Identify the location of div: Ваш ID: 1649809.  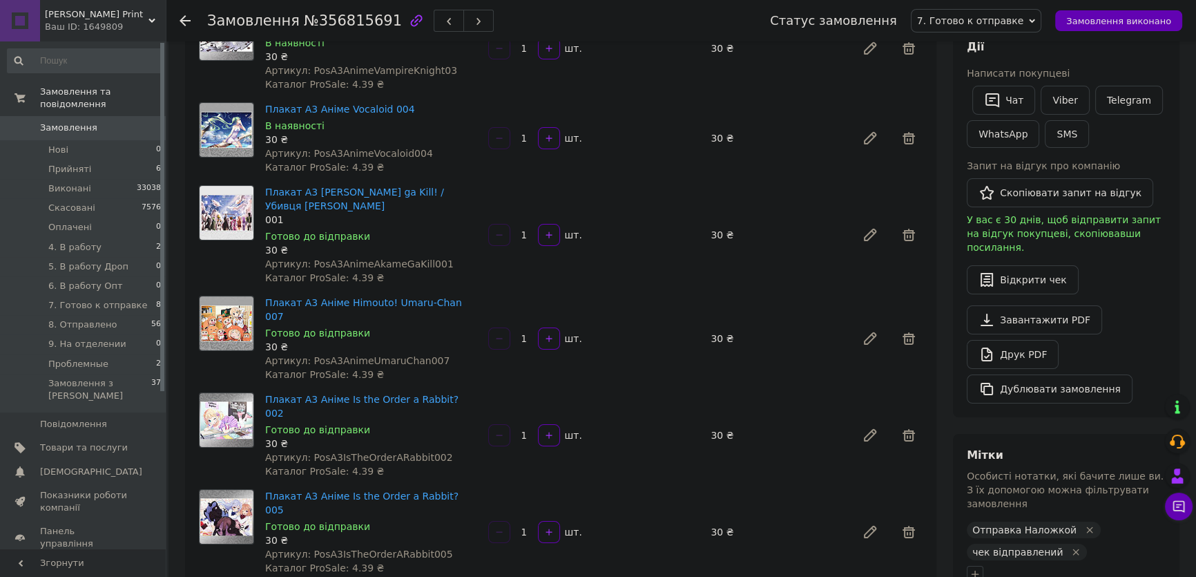
(105, 27).